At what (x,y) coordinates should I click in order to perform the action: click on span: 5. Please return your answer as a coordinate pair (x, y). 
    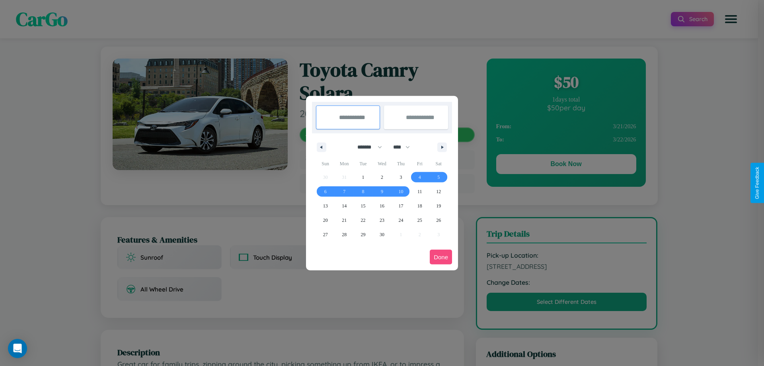
    Looking at the image, I should click on (439, 177).